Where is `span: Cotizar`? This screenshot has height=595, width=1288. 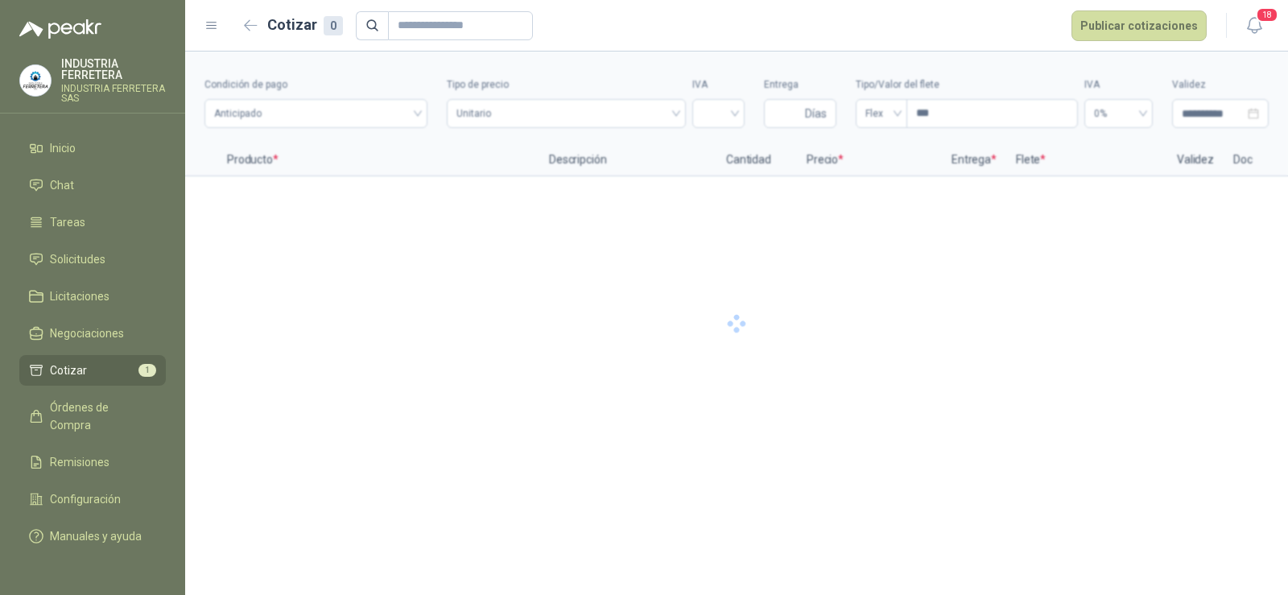 span: Cotizar is located at coordinates (68, 370).